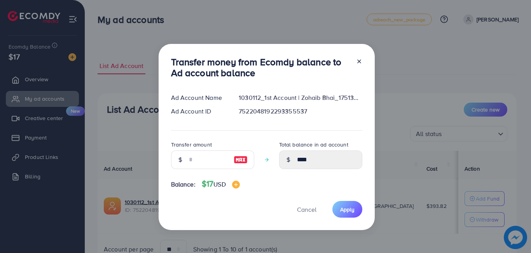  Describe the element at coordinates (306, 209) in the screenshot. I see `button: Cancel` at that location.